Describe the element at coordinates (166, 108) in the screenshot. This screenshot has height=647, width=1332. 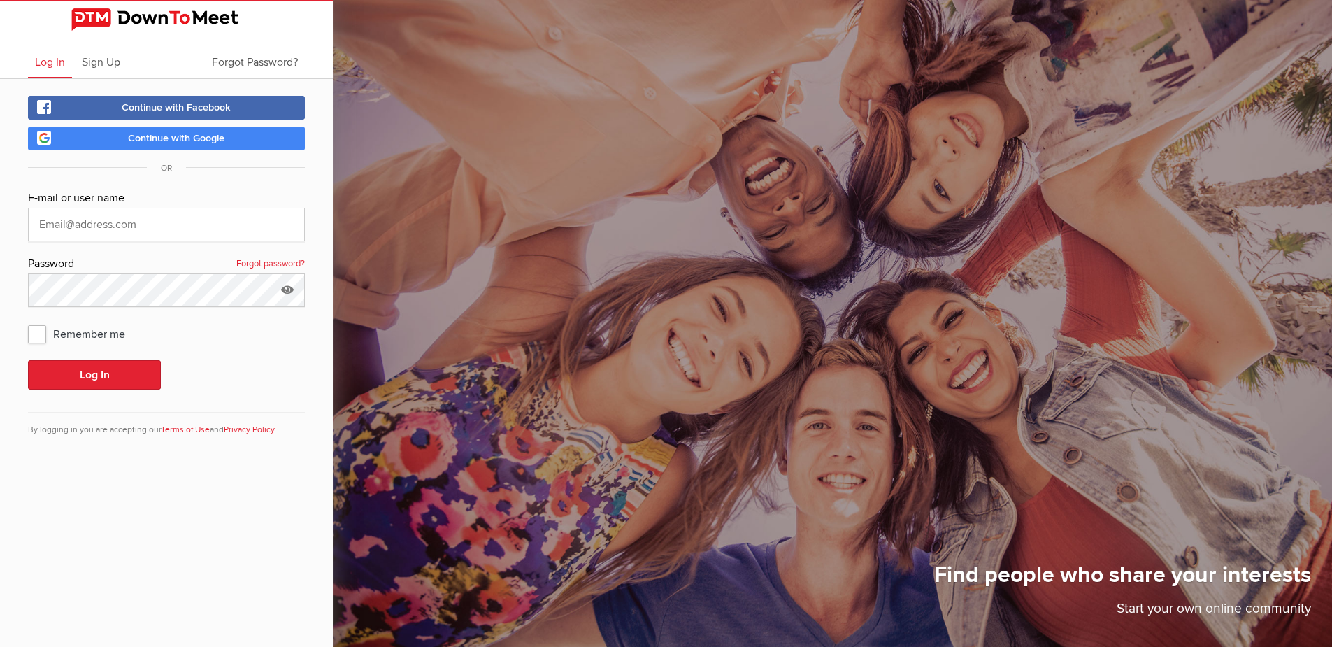
I see `a: Continue with Facebook` at that location.